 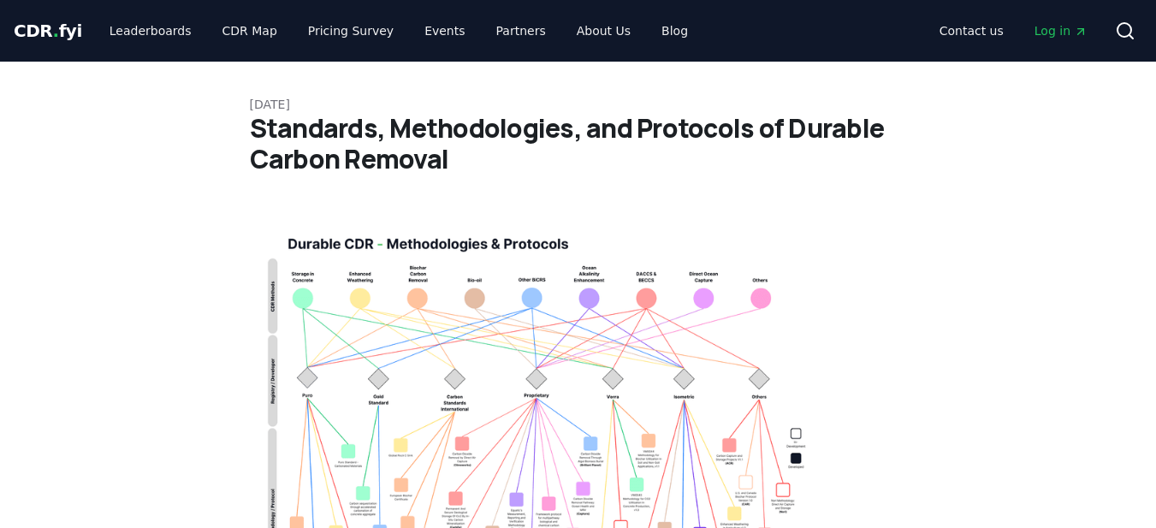 What do you see at coordinates (971, 31) in the screenshot?
I see `a: Contact us` at bounding box center [971, 31].